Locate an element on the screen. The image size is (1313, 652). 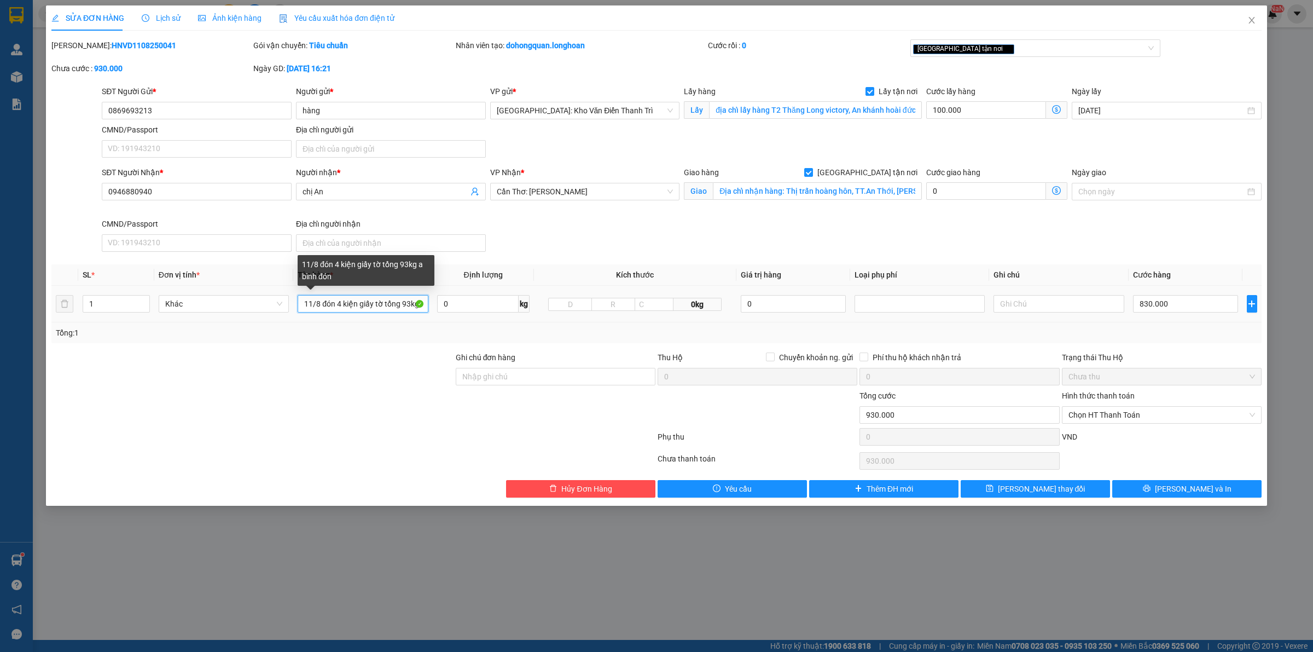
div: VP gửi is located at coordinates (585, 91).